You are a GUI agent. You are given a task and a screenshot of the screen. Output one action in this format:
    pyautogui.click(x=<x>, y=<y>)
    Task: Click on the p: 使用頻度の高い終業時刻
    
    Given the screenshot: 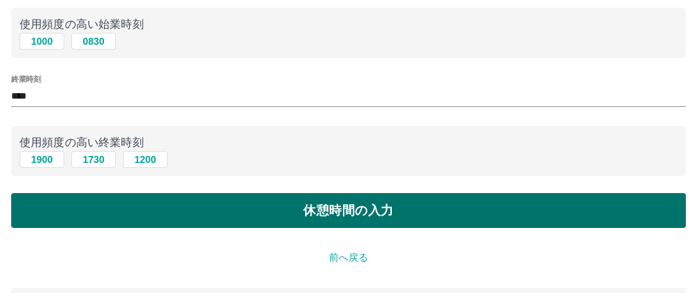 What is the action you would take?
    pyautogui.click(x=348, y=142)
    